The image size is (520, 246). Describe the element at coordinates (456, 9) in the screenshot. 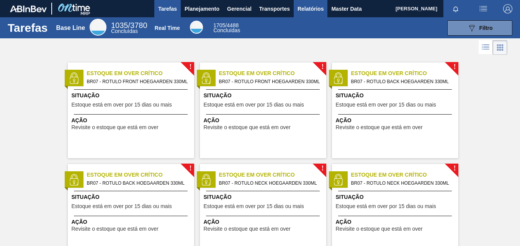

I see `button: Notificações` at that location.